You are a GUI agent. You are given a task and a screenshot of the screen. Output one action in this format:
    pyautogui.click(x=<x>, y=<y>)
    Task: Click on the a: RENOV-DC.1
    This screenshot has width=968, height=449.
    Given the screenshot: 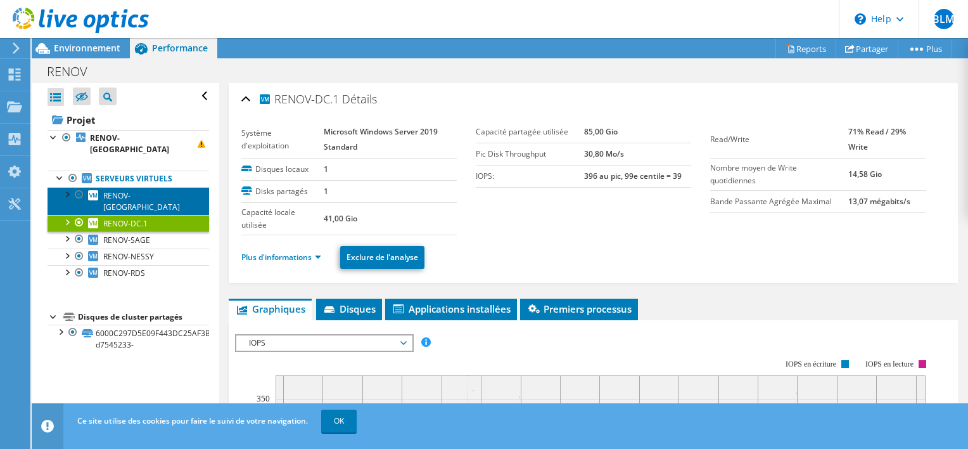 What is the action you would take?
    pyautogui.click(x=128, y=223)
    